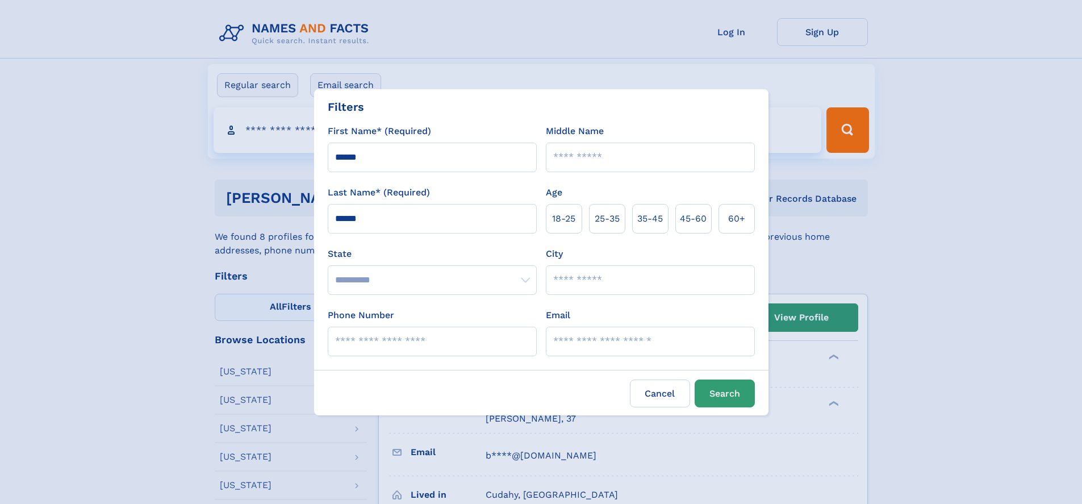 This screenshot has height=504, width=1082. Describe the element at coordinates (432, 254) in the screenshot. I see `label: State` at that location.